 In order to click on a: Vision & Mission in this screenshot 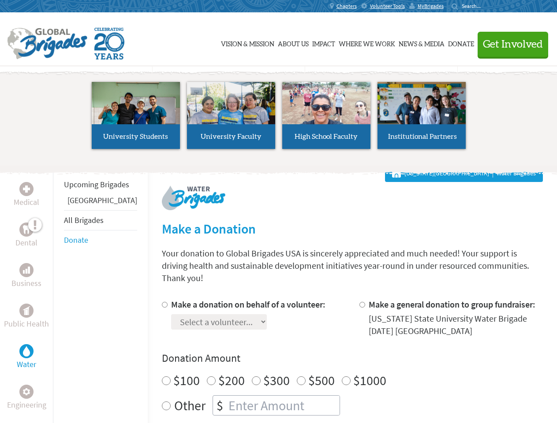, I will do `click(247, 43)`.